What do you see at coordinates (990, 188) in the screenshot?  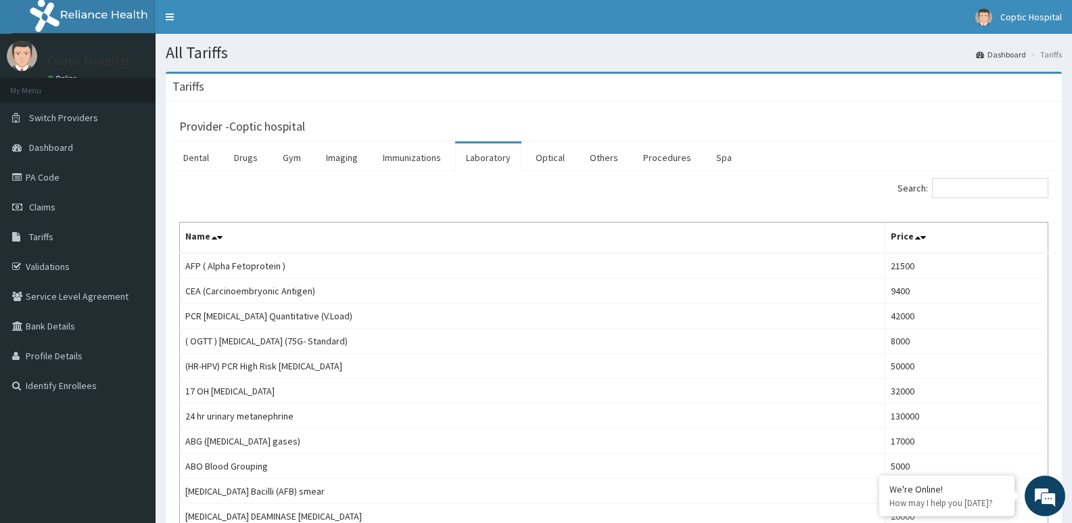 I see `input: Search:` at bounding box center [990, 188].